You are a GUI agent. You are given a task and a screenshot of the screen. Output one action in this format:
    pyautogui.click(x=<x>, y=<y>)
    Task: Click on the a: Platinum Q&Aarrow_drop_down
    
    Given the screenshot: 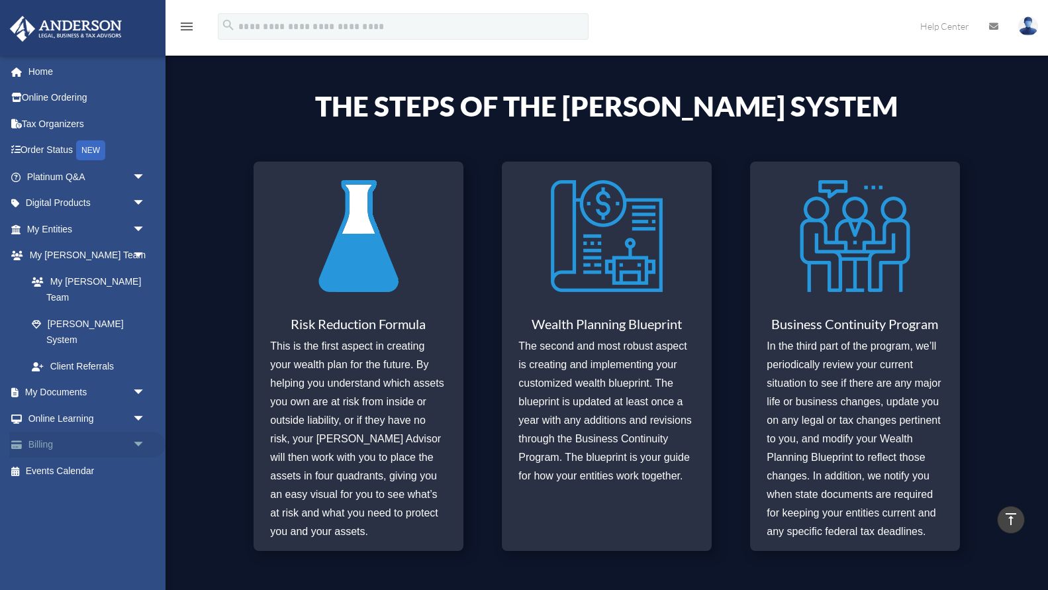 What is the action you would take?
    pyautogui.click(x=87, y=177)
    